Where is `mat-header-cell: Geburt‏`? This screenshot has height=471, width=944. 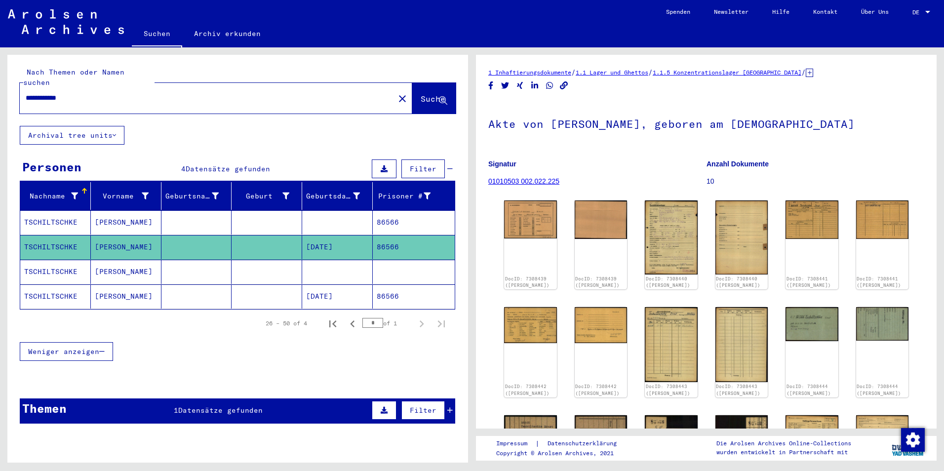
mat-header-cell: Geburt‏ is located at coordinates (267, 196).